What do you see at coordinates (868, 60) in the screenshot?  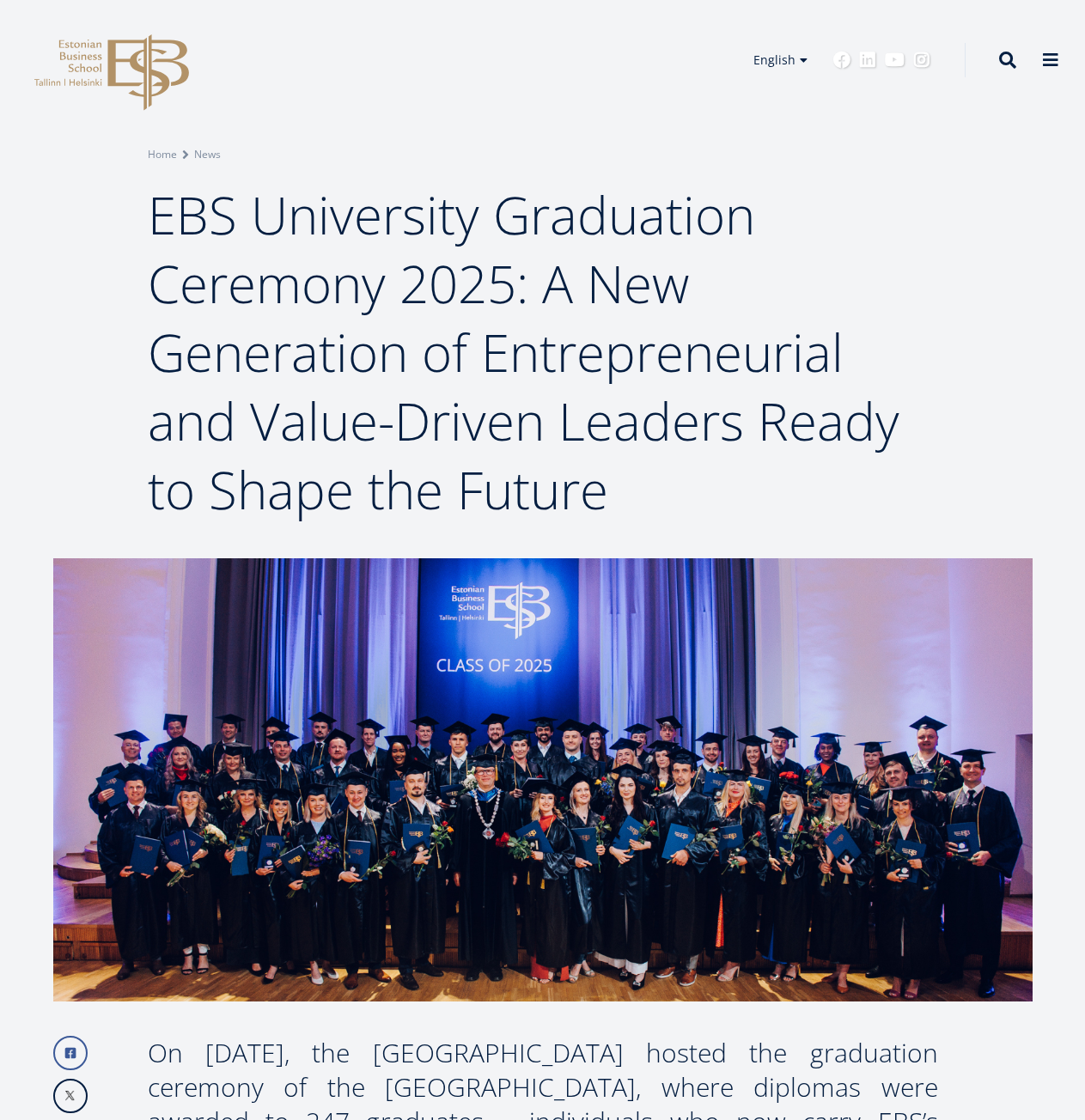 I see `a: Linkedin` at bounding box center [868, 60].